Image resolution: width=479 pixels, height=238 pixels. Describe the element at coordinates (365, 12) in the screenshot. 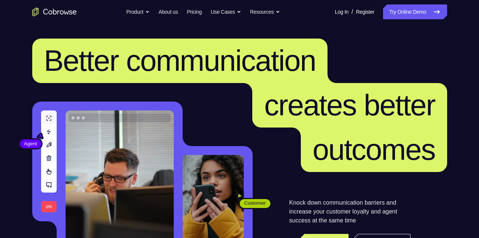

I see `a: Register` at that location.